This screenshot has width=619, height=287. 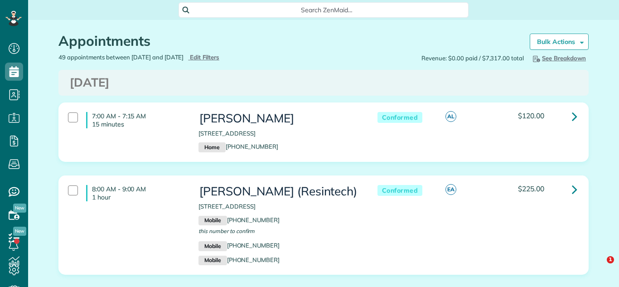 I want to click on small: Home, so click(x=212, y=147).